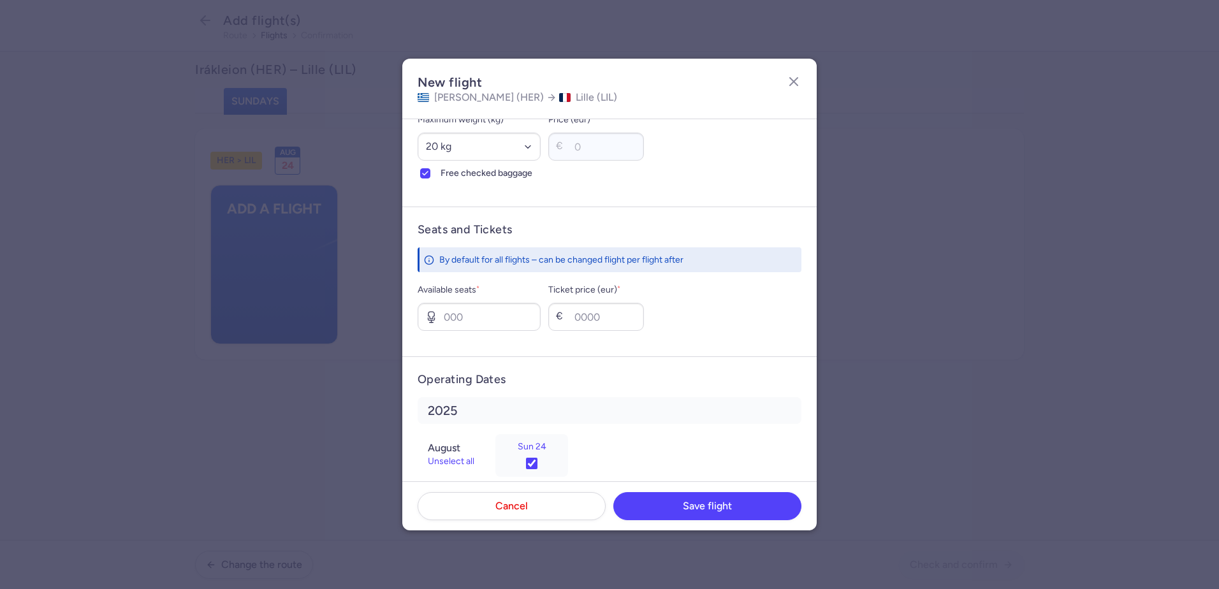 This screenshot has height=589, width=1219. What do you see at coordinates (511, 506) in the screenshot?
I see `span: Cancel` at bounding box center [511, 506].